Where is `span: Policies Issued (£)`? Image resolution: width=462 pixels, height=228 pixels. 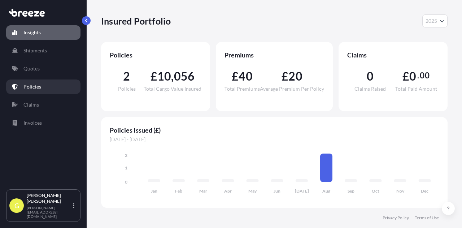 span: Policies Issued (£) is located at coordinates (274, 130).